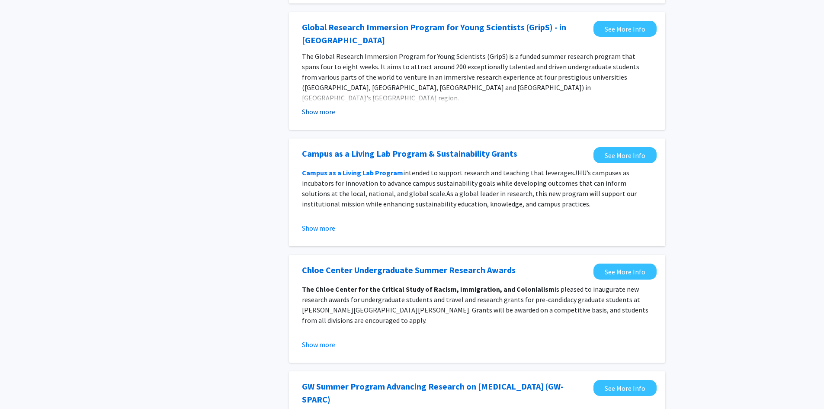 The height and width of the screenshot is (409, 824). I want to click on u: Campus as a Living Lab Program, so click(353, 173).